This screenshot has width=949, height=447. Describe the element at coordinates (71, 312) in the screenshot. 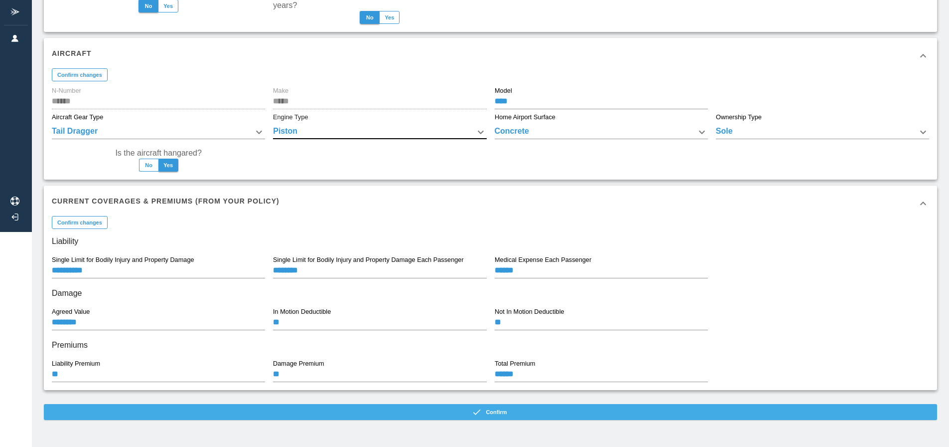

I see `label: Agreed Value` at that location.